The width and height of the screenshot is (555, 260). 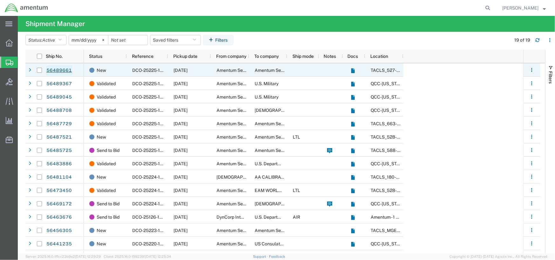 I want to click on a: 56481104, so click(x=59, y=178).